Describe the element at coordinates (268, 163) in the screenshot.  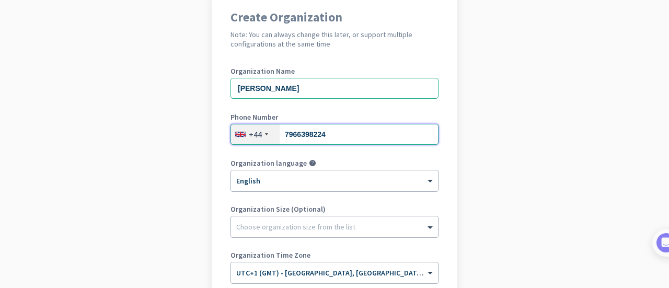
I see `label: Organization language` at that location.